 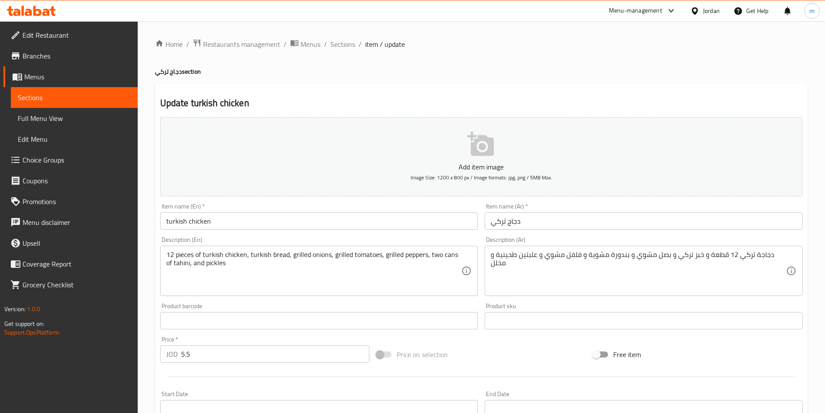 I want to click on span: Choice Groups, so click(x=77, y=160).